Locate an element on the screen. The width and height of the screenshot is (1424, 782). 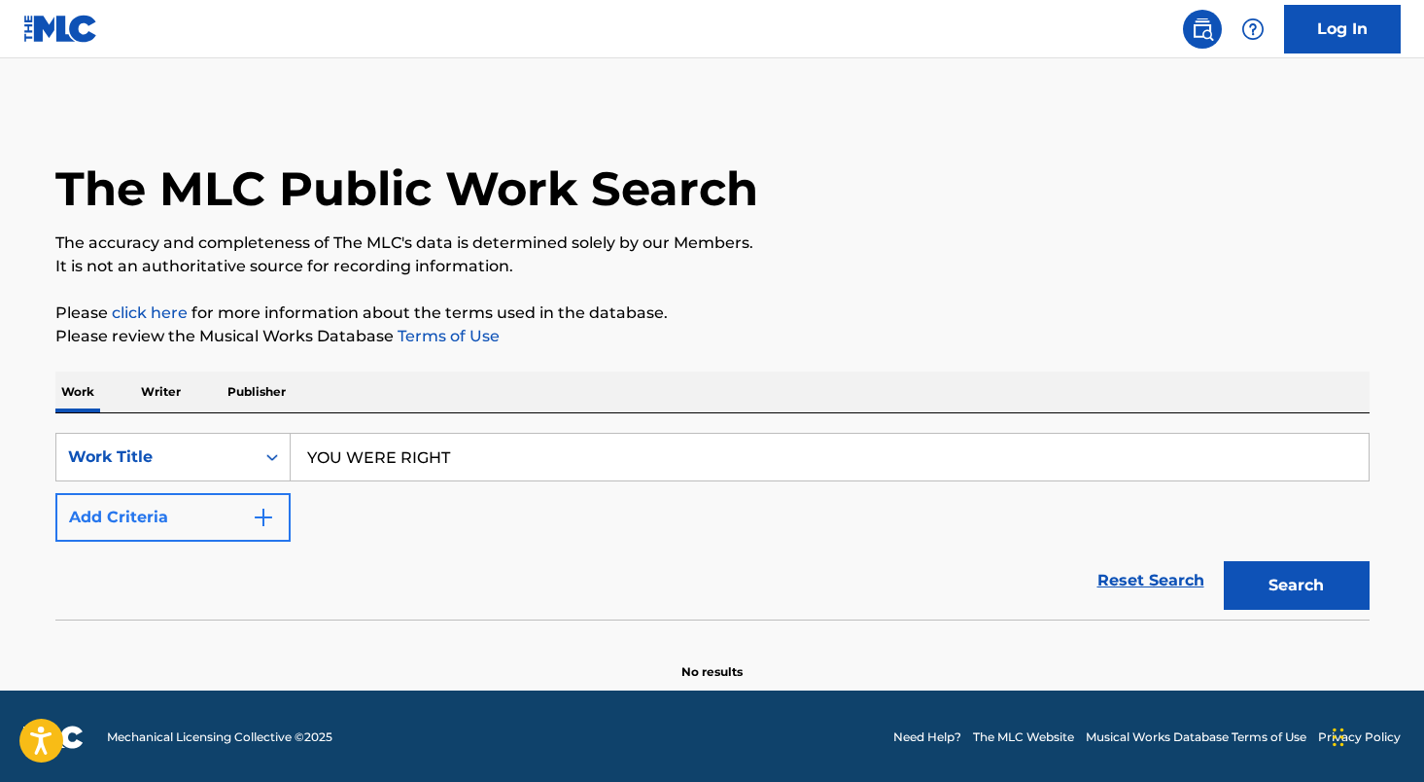
div: Chat Widget is located at coordinates (1376, 735).